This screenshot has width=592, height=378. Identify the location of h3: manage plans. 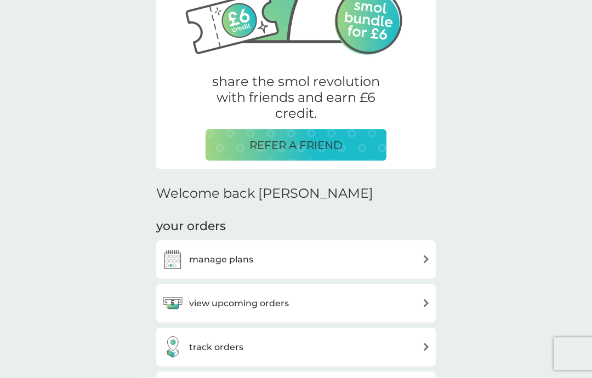
(221, 260).